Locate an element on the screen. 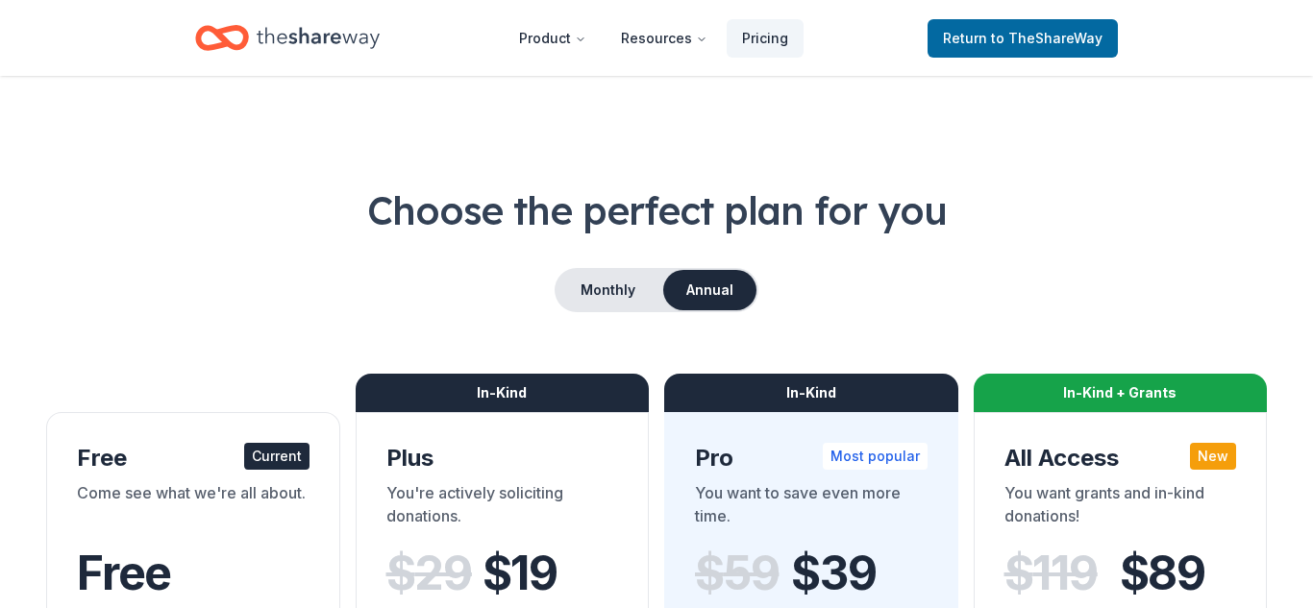  button: Monthly is located at coordinates (607, 290).